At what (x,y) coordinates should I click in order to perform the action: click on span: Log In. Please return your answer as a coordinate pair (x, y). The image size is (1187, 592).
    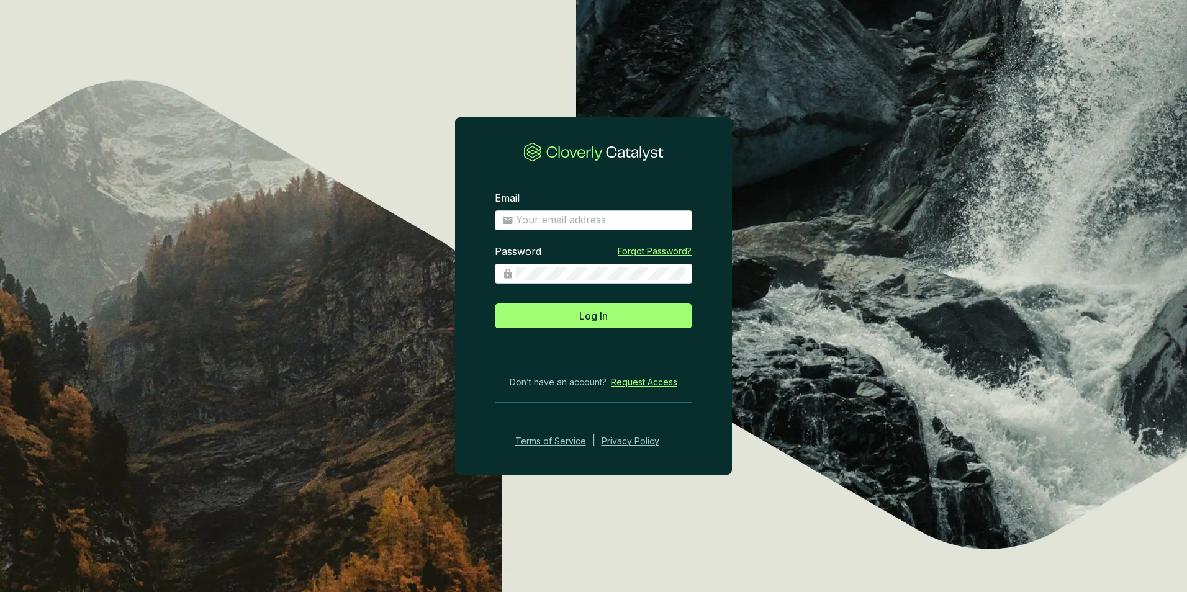
    Looking at the image, I should click on (593, 316).